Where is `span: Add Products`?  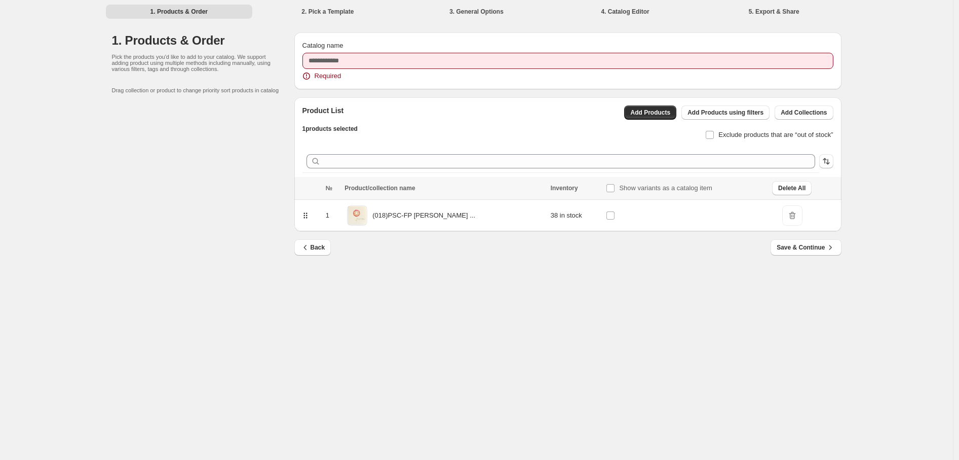 span: Add Products is located at coordinates (650, 112).